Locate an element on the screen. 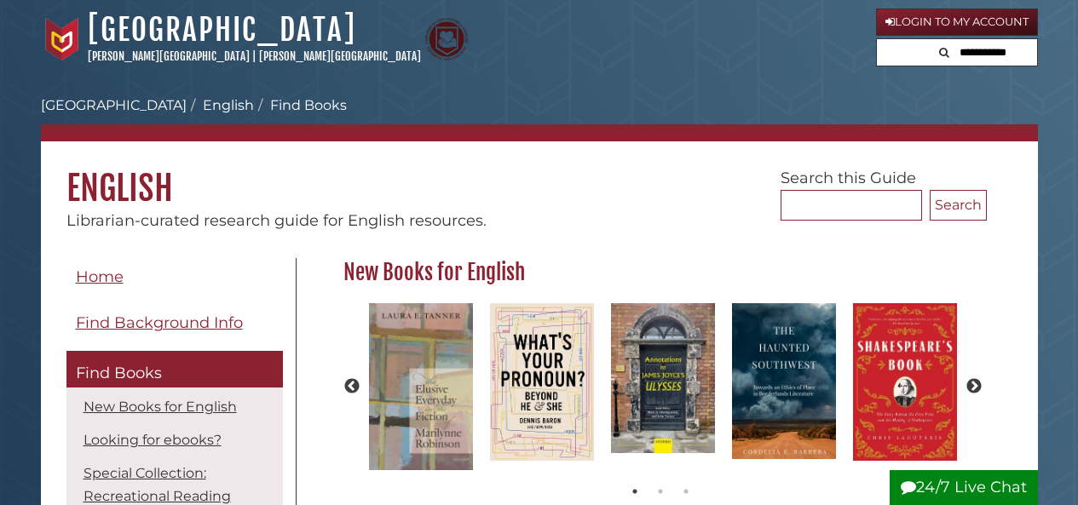 This screenshot has width=1078, height=505. a: Special Collection: Recreational Reading is located at coordinates (157, 485).